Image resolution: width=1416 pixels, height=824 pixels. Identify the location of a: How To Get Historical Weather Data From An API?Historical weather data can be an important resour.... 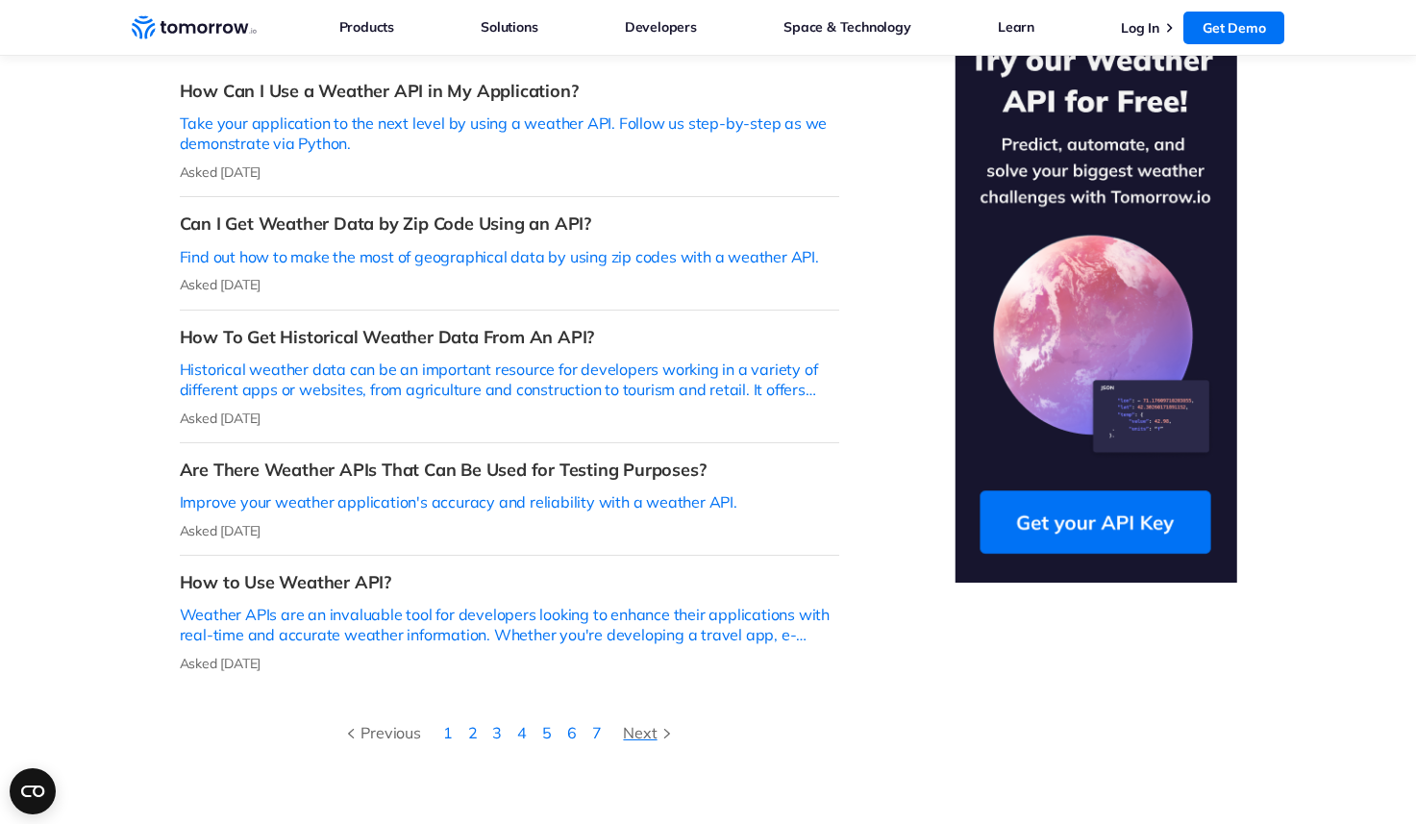
(510, 377).